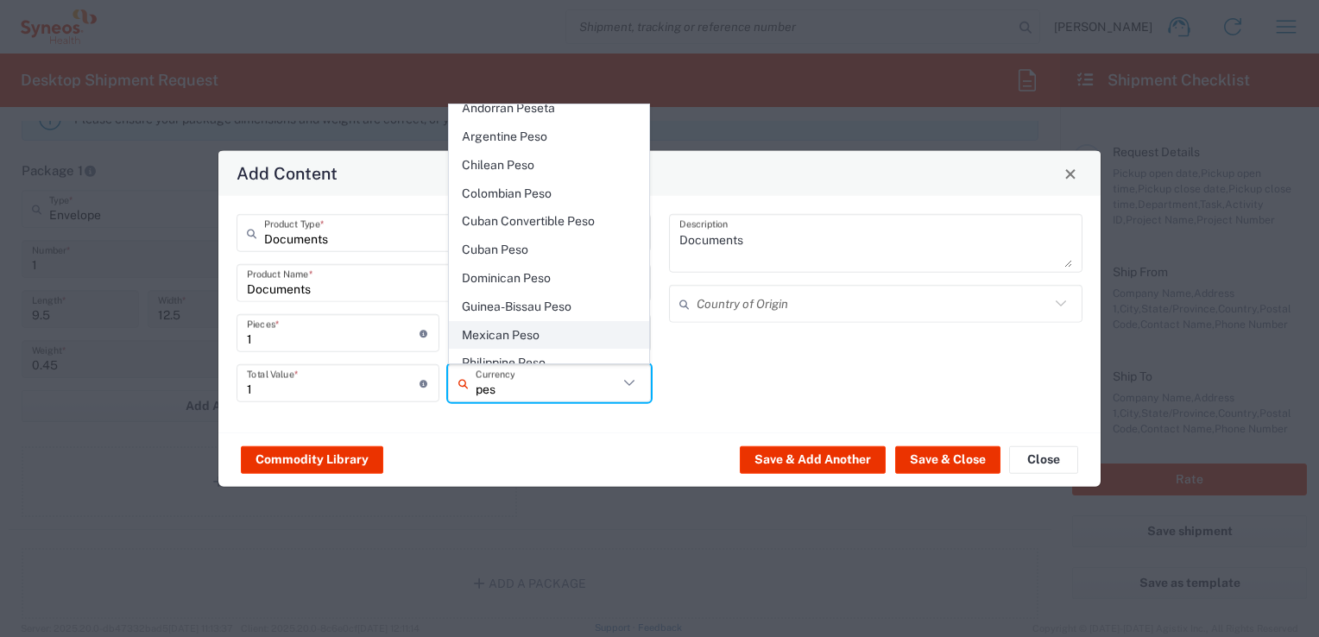 This screenshot has width=1319, height=637. What do you see at coordinates (549, 306) in the screenshot?
I see `span: Guinea-Bissau Peso` at bounding box center [549, 306].